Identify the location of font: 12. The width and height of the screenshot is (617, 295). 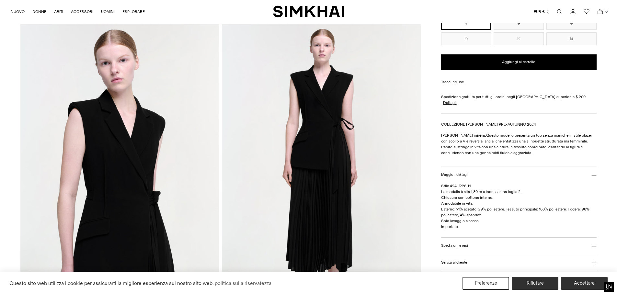
(518, 39).